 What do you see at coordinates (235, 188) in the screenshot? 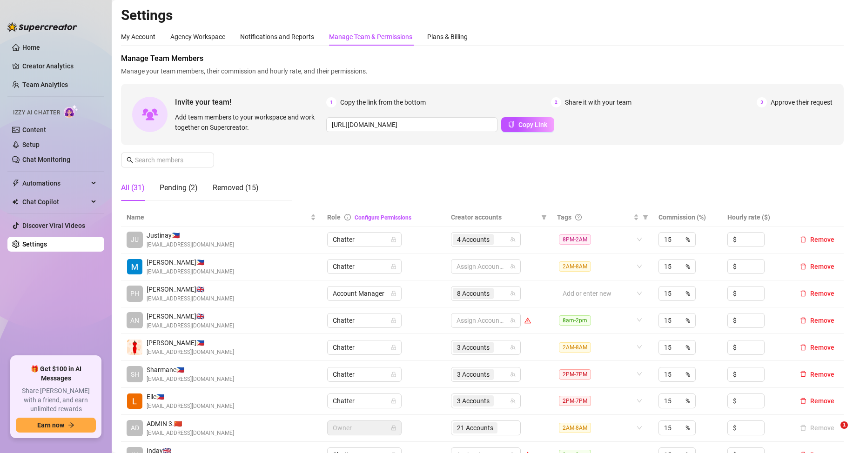
I see `div: Removed (15)` at bounding box center [235, 188].